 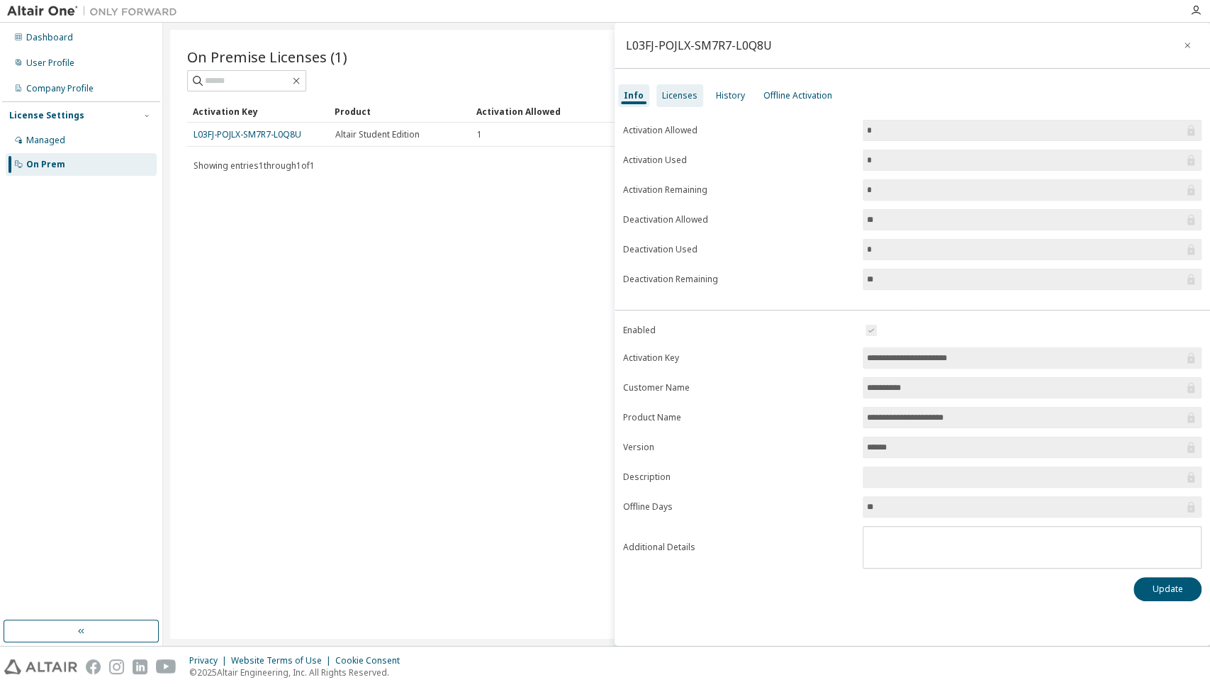 What do you see at coordinates (283, 661) in the screenshot?
I see `div: Website Terms of Use` at bounding box center [283, 661].